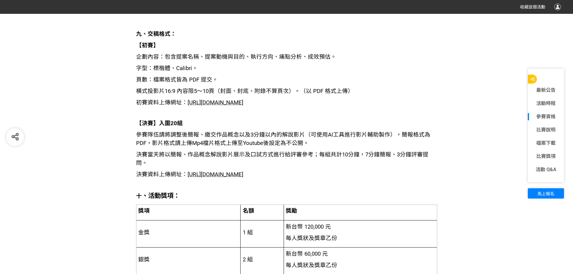 The height and width of the screenshot is (274, 573). Describe the element at coordinates (546, 157) in the screenshot. I see `a: 比賽獎項` at that location.